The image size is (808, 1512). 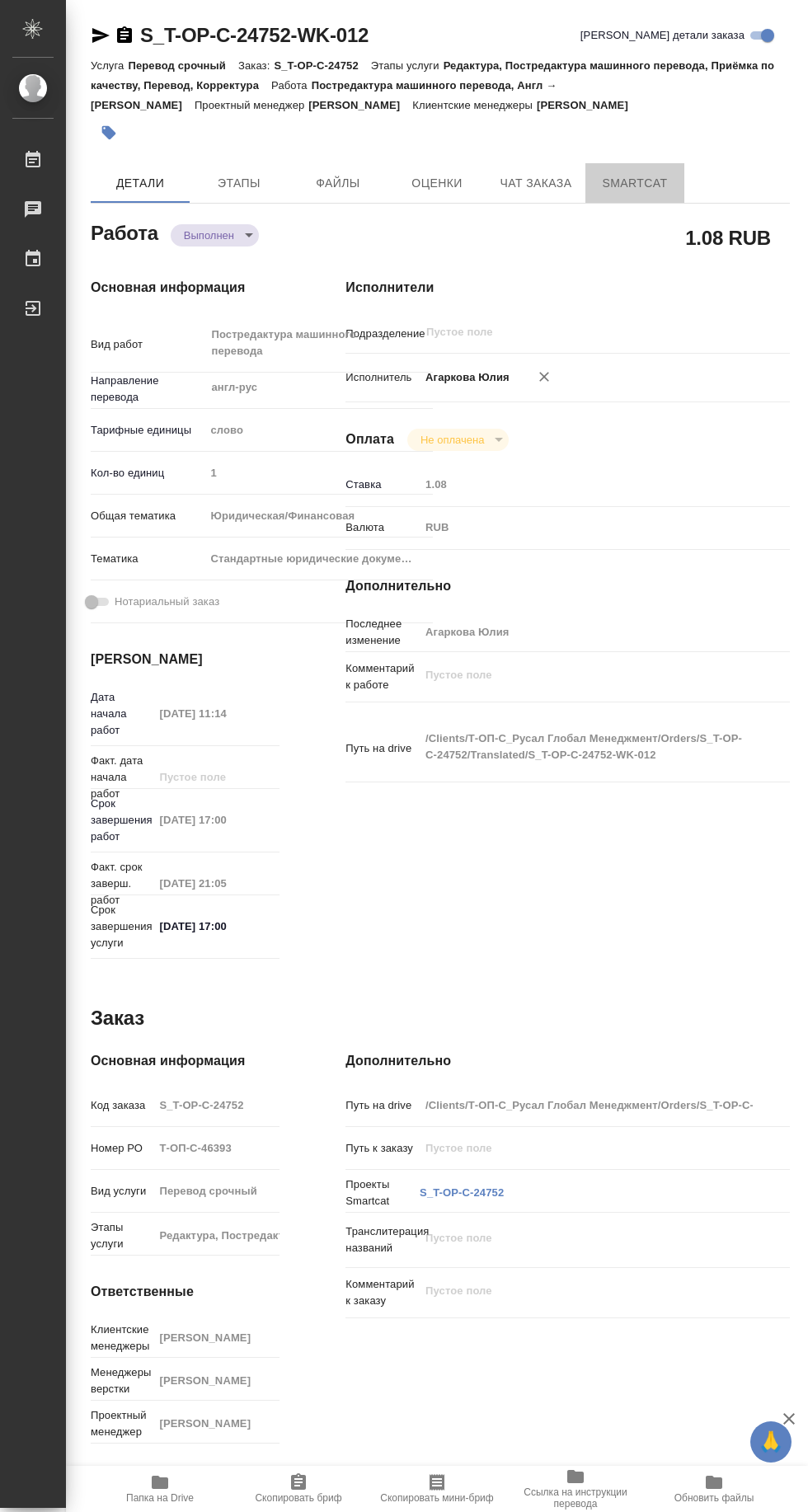 What do you see at coordinates (576, 1498) in the screenshot?
I see `span: Ссылка на инструкции перевода` at bounding box center [576, 1498].